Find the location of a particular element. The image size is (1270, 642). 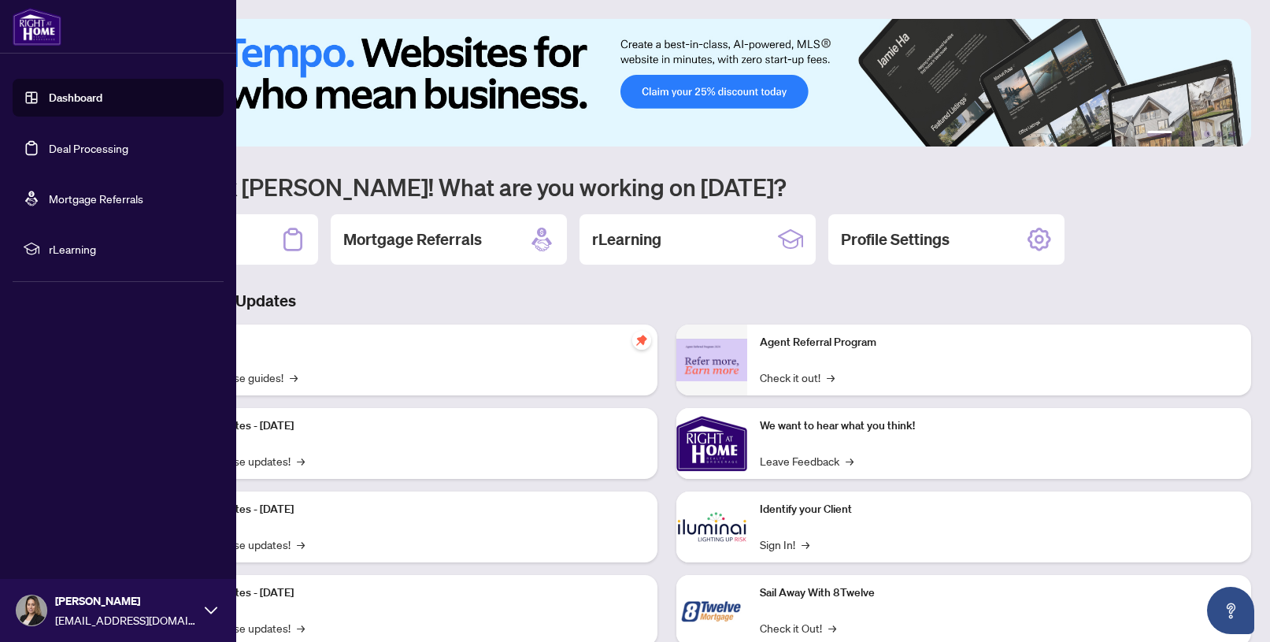

p: Sail Away With 8Twelve is located at coordinates (999, 593).